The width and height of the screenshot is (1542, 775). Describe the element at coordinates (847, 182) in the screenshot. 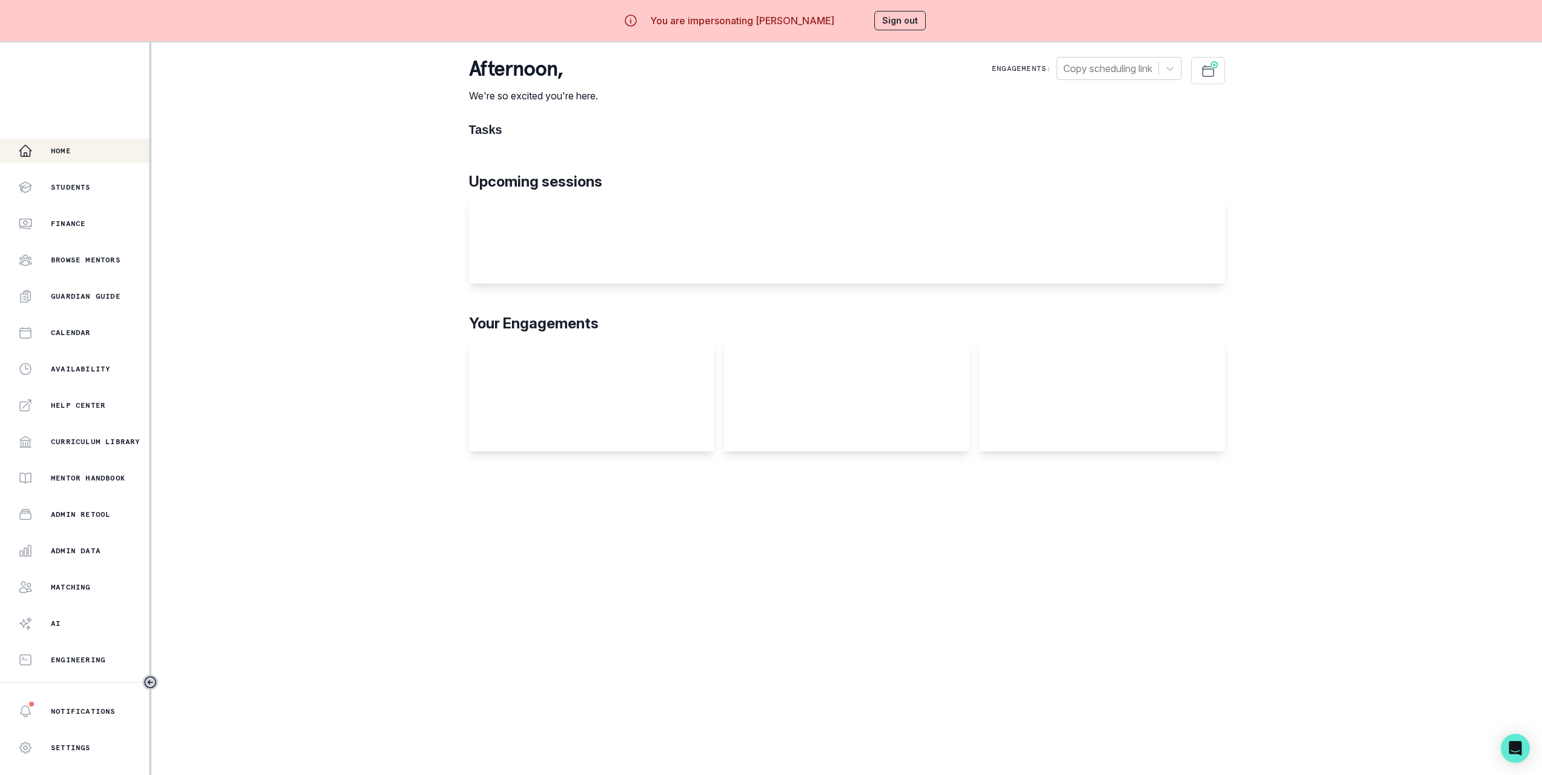

I see `p: Upcoming sessions` at that location.